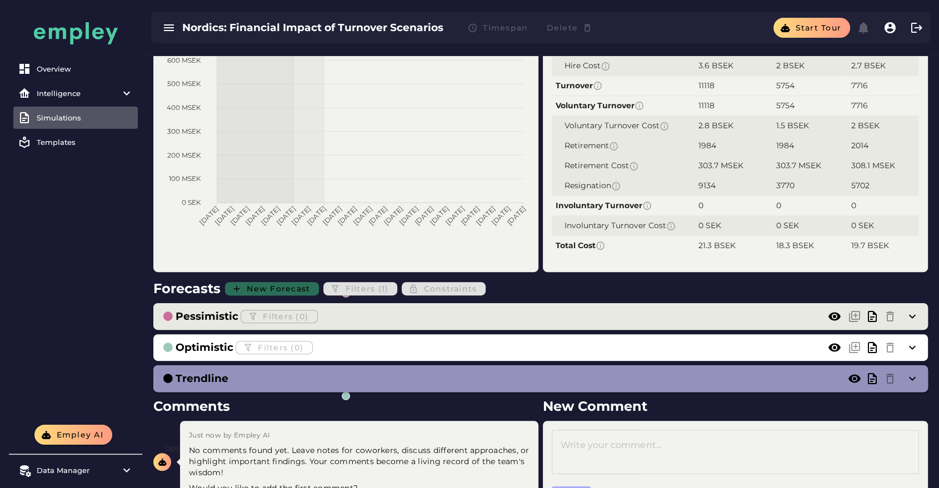 The width and height of the screenshot is (939, 488). What do you see at coordinates (207, 317) in the screenshot?
I see `h3: Pessimistic` at bounding box center [207, 317].